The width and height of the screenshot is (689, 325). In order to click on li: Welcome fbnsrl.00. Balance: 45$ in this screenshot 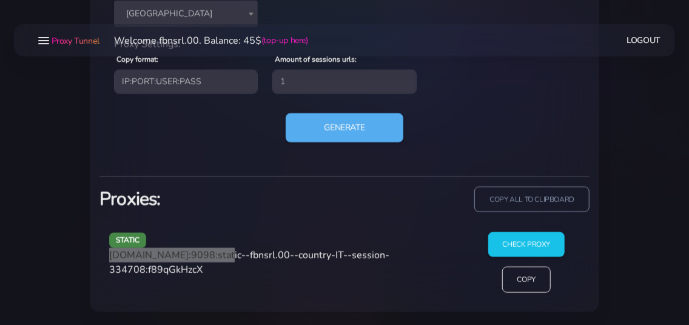, I will do `click(204, 41)`.